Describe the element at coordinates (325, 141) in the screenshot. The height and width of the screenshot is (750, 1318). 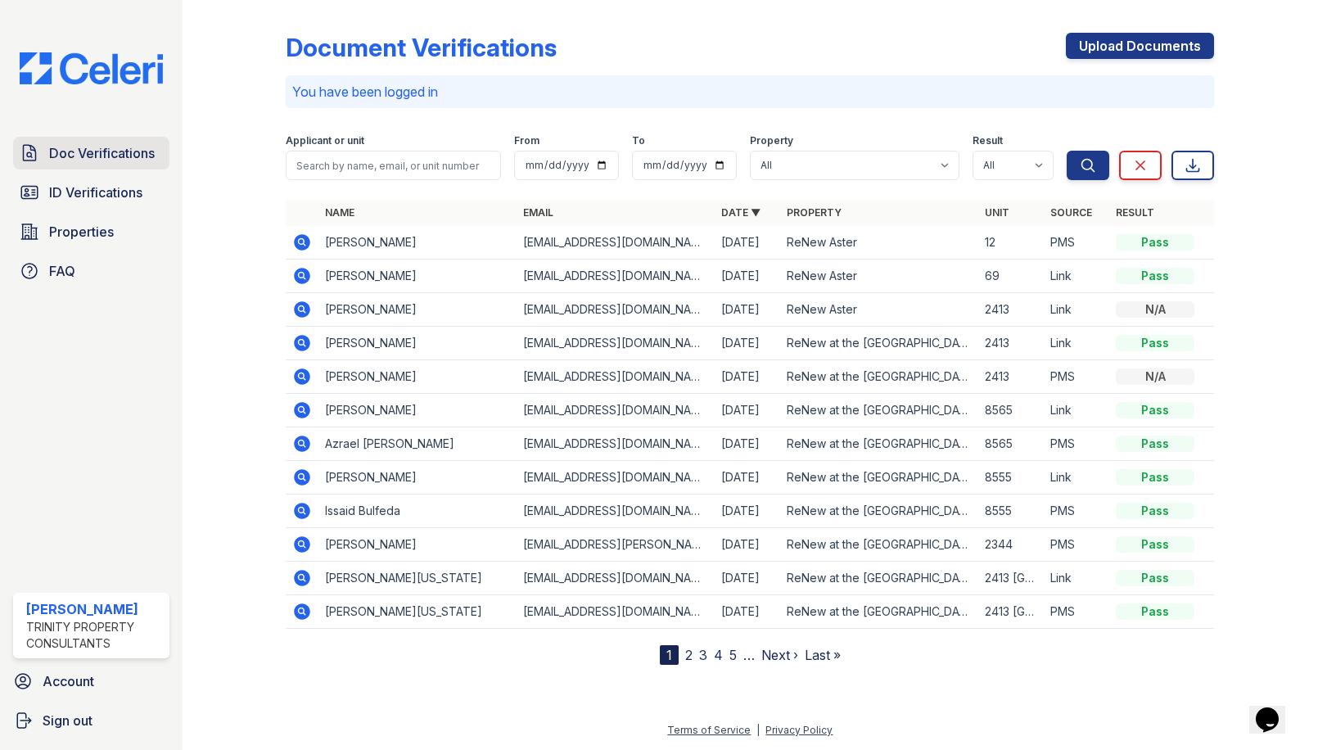
I see `label: Applicant or unit` at that location.